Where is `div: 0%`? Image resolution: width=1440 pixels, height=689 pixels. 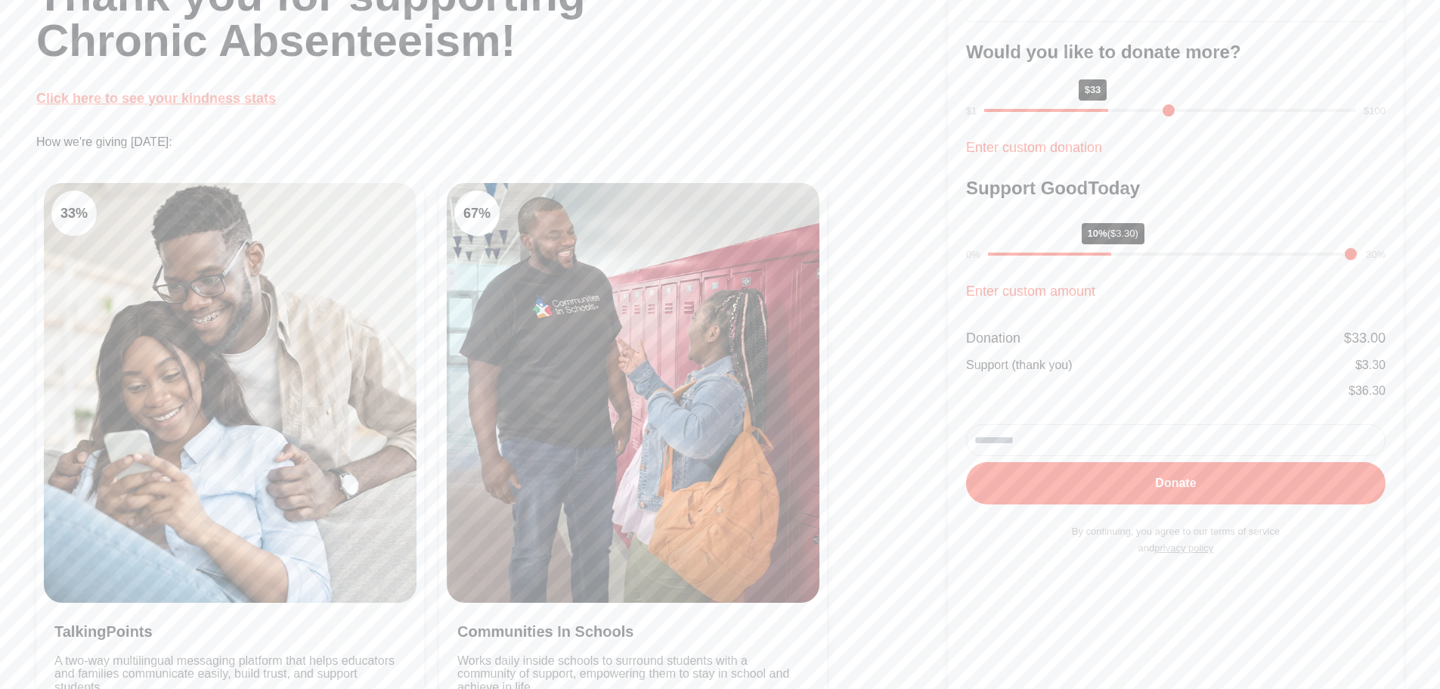 div: 0% is located at coordinates (973, 255).